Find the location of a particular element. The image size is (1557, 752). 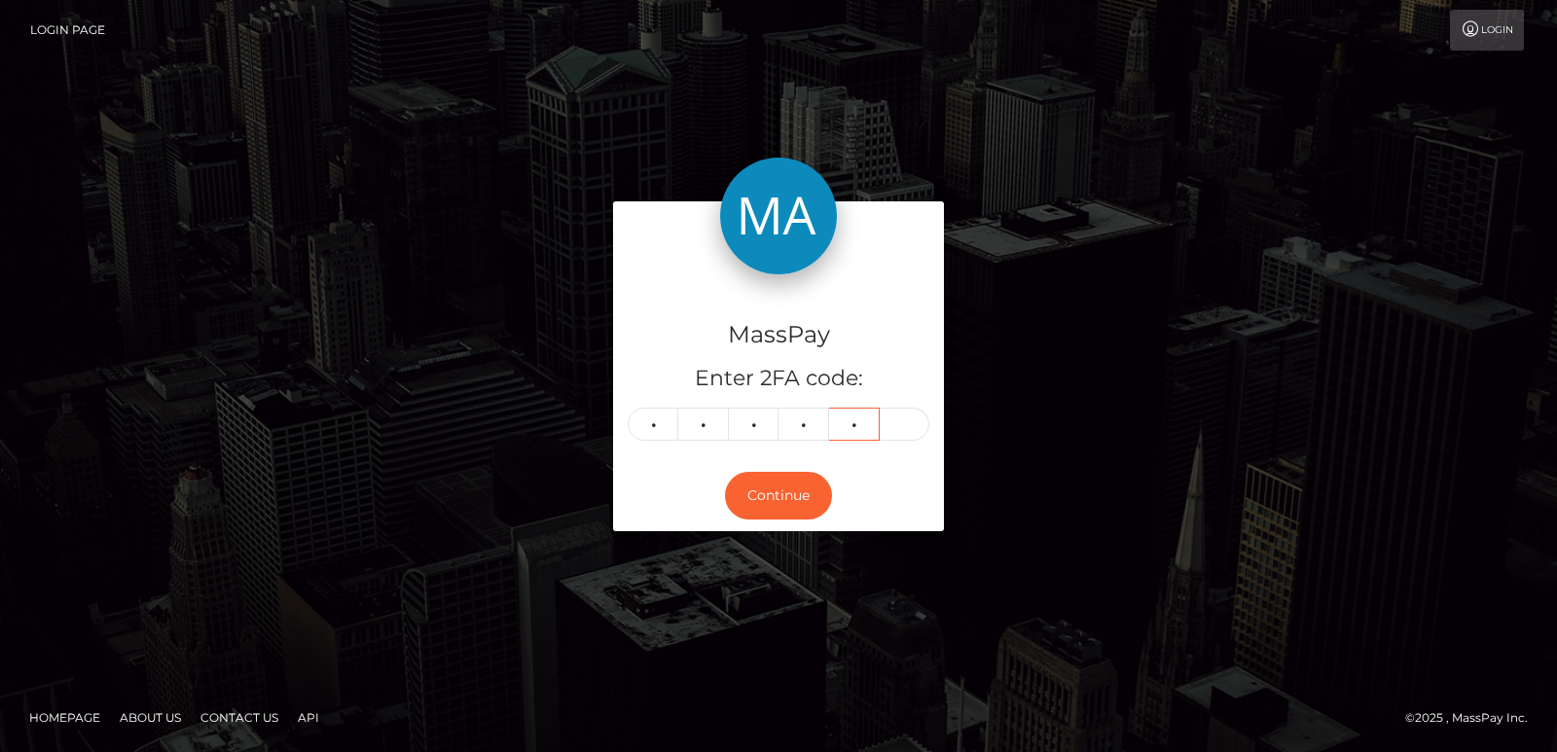

a: About Us is located at coordinates (150, 717).